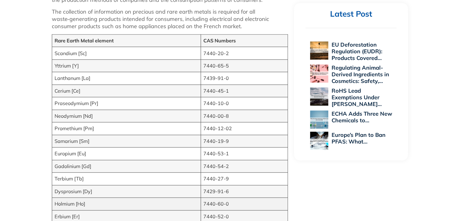  Describe the element at coordinates (245, 141) in the screenshot. I see `td: 7440-19-9` at that location.